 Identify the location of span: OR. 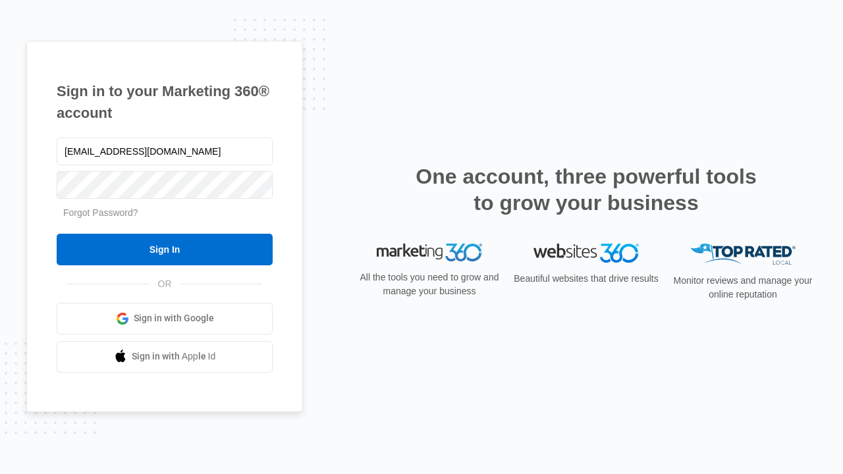
(165, 284).